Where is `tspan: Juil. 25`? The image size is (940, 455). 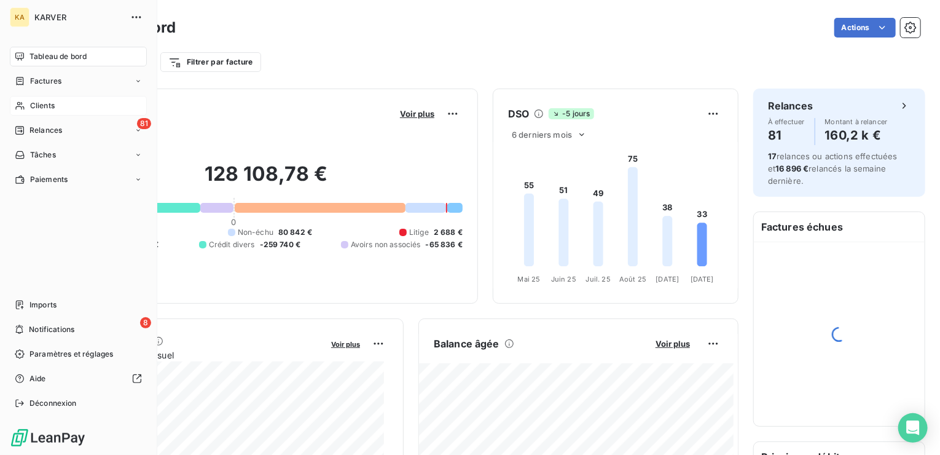
tspan: Juil. 25 is located at coordinates (599, 279).